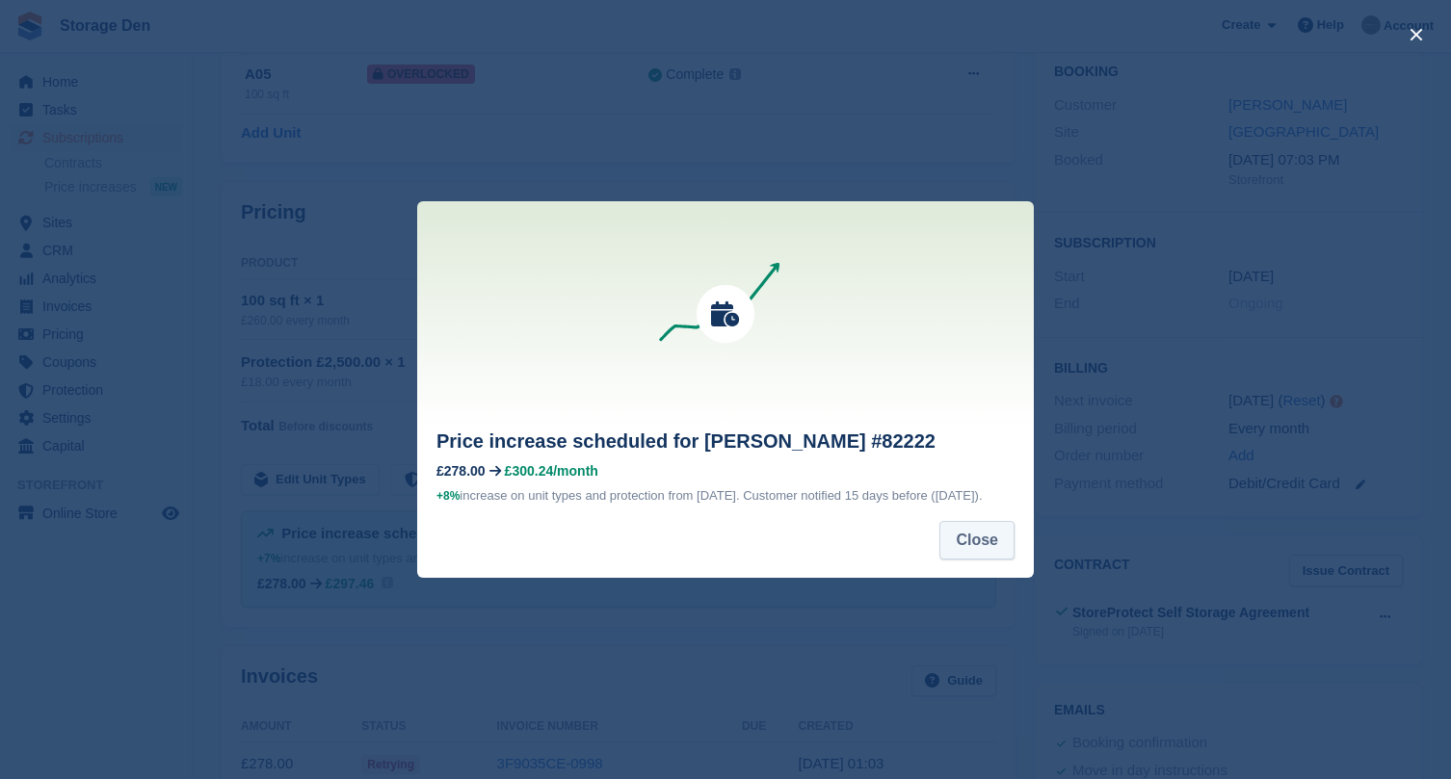 The width and height of the screenshot is (1451, 779). Describe the element at coordinates (977, 540) in the screenshot. I see `button: Close` at that location.